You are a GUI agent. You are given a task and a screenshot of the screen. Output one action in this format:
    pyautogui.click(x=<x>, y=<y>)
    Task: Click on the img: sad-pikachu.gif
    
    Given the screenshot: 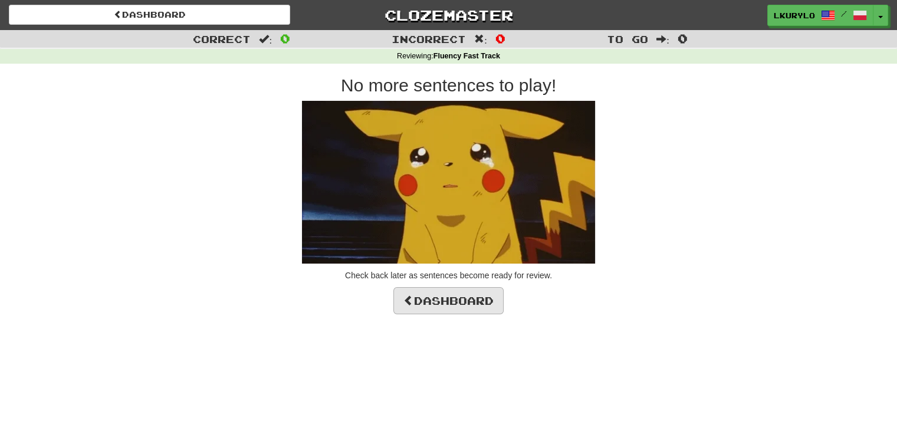 What is the action you would take?
    pyautogui.click(x=448, y=182)
    